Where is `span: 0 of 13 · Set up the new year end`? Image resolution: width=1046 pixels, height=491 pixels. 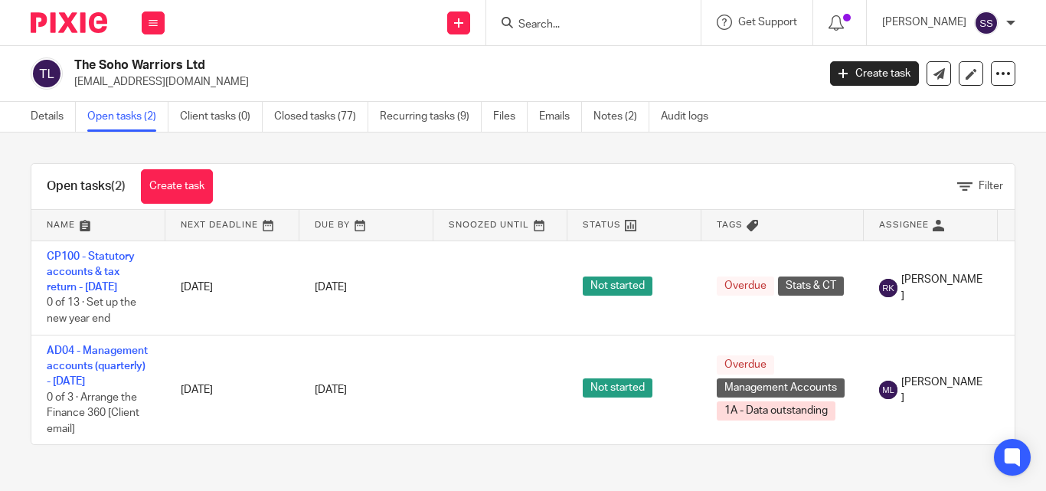
span: 0 of 13 · Set up the new year end is located at coordinates (91, 311).